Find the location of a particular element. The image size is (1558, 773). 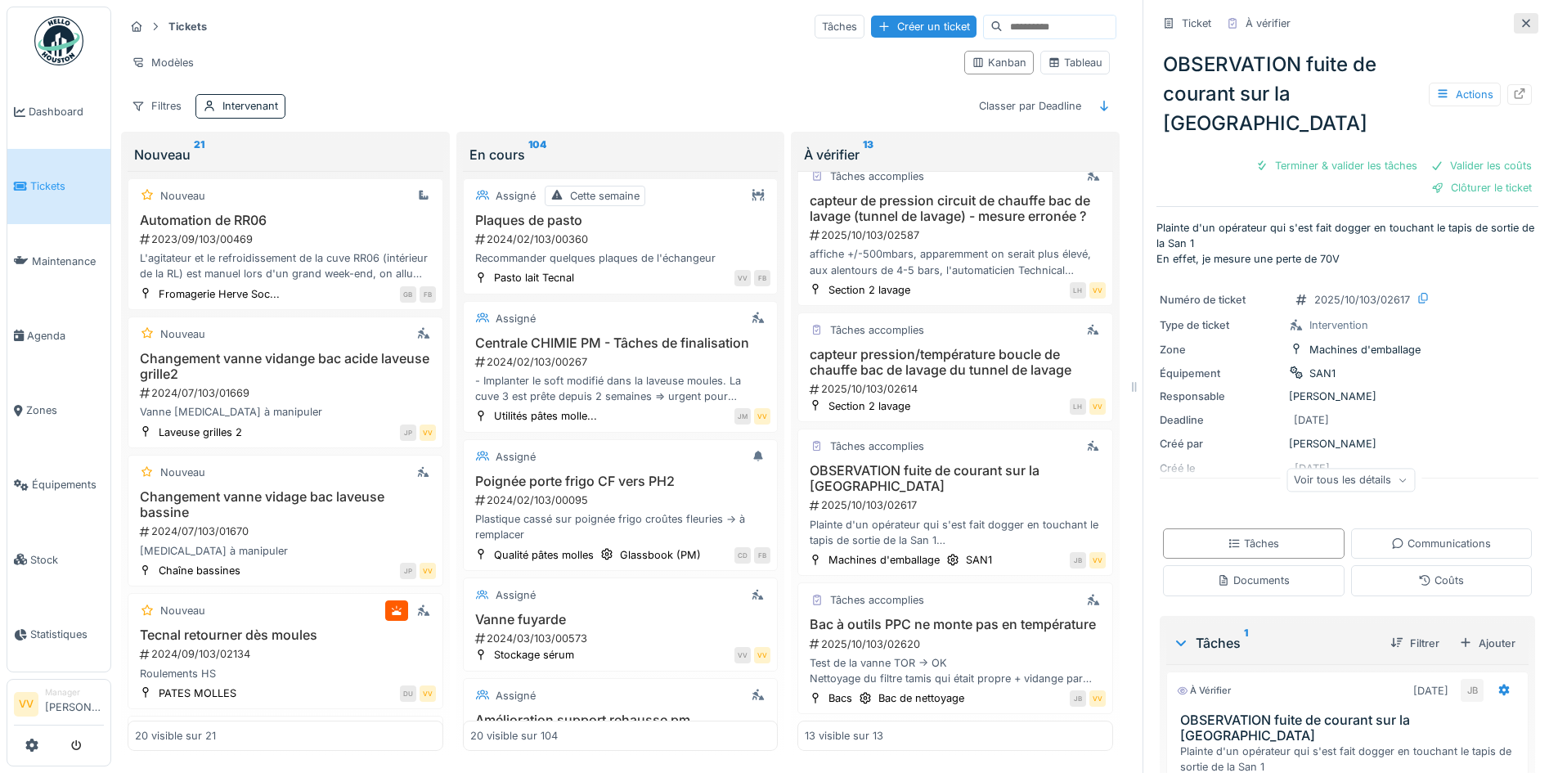

div: Voir tous les détails is located at coordinates (1351, 479).